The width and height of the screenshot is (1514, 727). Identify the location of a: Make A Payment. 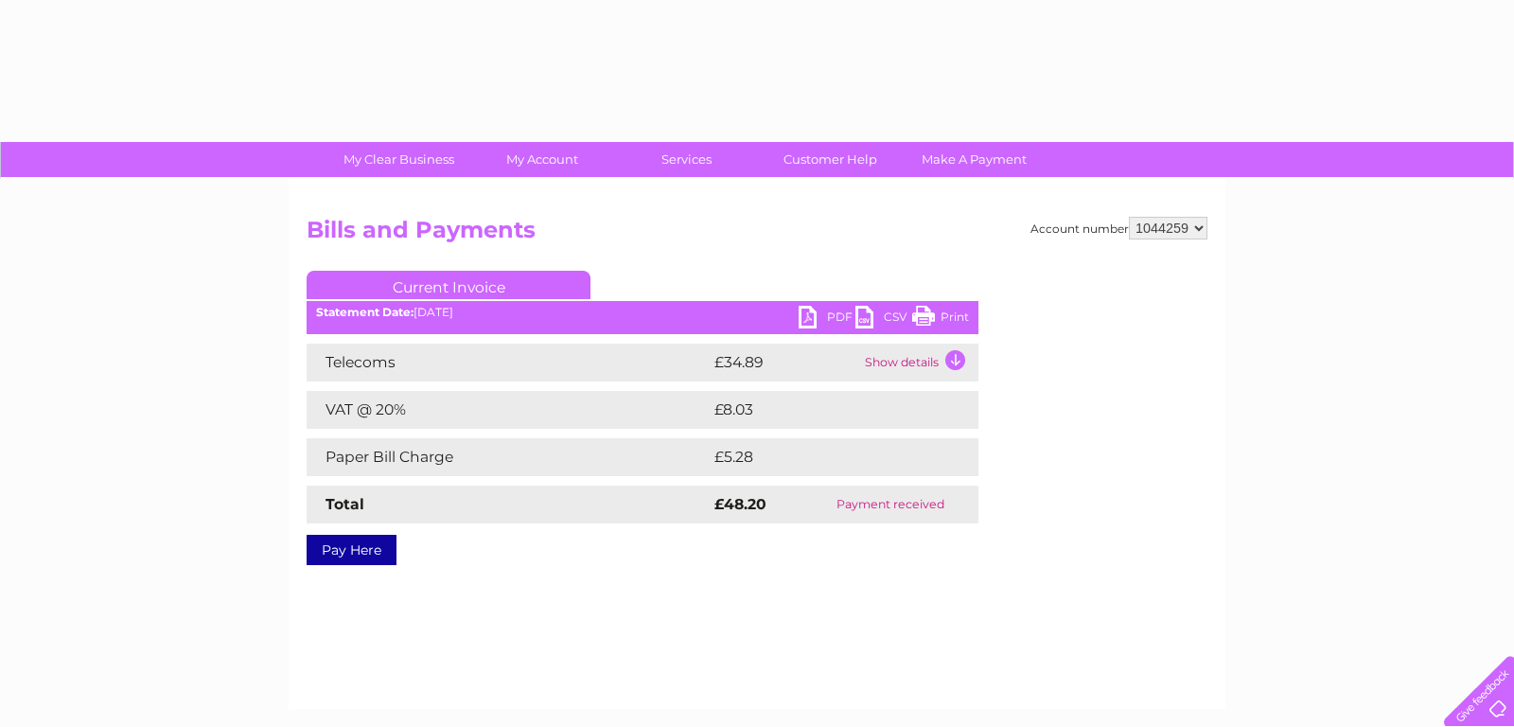
(974, 159).